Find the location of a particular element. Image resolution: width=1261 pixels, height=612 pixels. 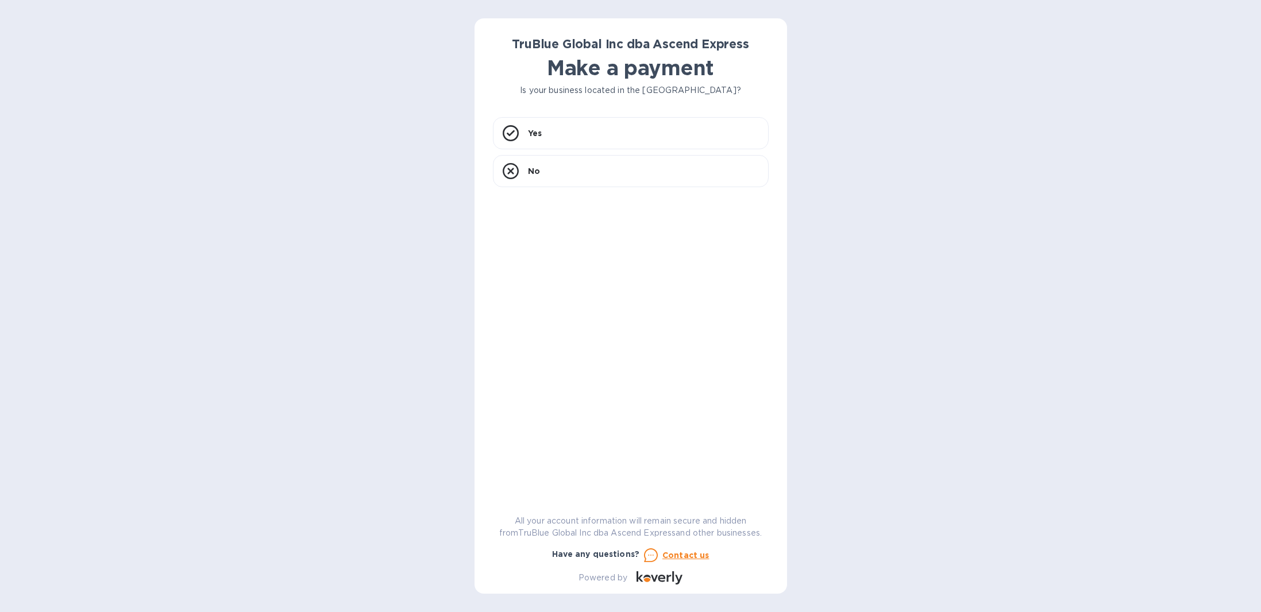

p: All your account information will remain secure and hidden from TruBlue Global Inc dba Ascend Exp... is located at coordinates (631, 527).